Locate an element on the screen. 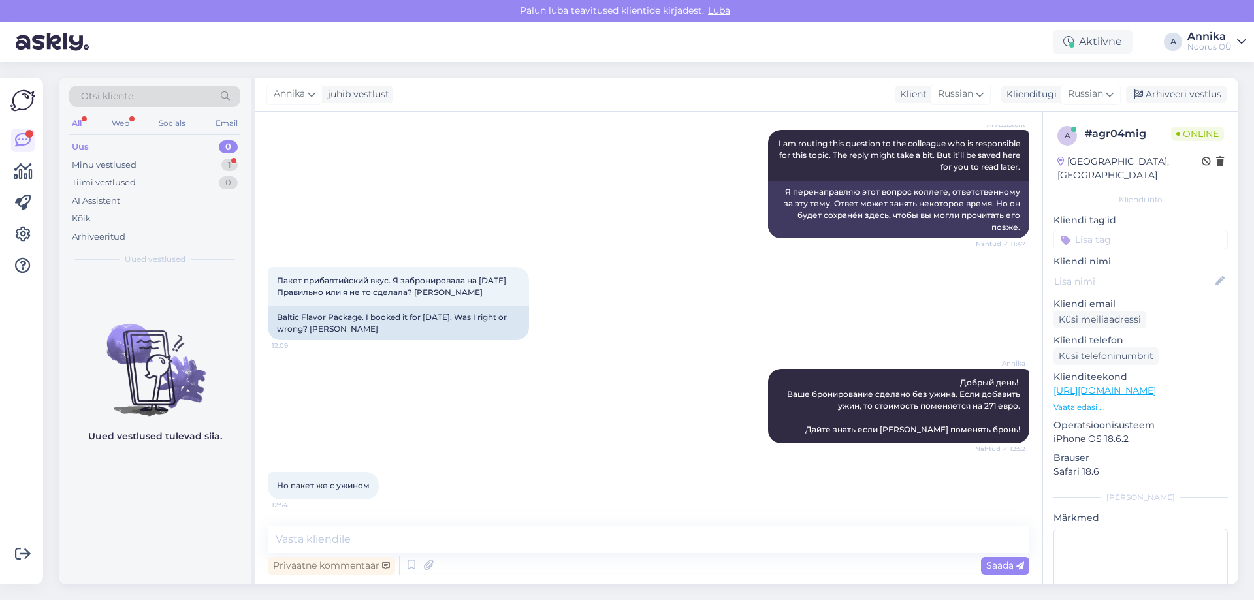  p: Vaata edasi ... is located at coordinates (1141, 408).